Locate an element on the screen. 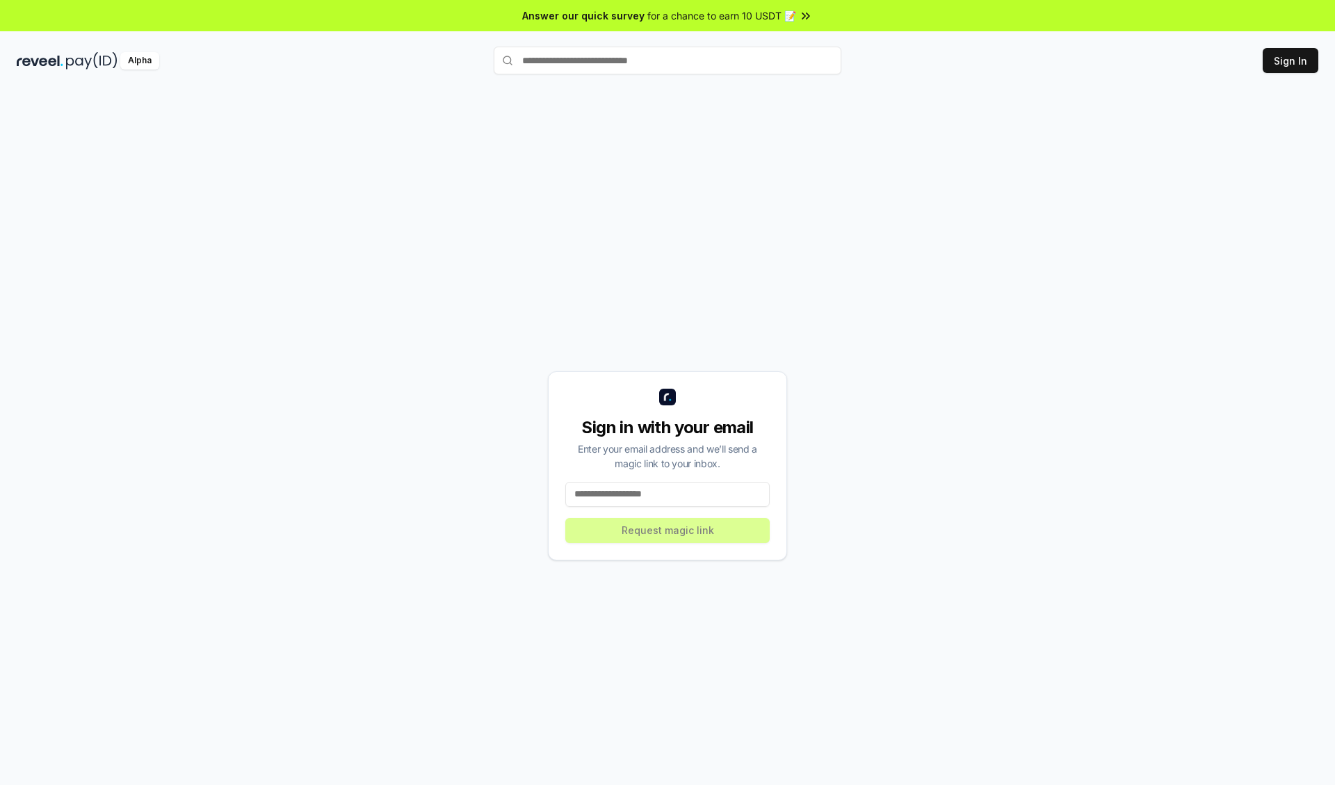 The image size is (1335, 785). img: logo_small is located at coordinates (668, 397).